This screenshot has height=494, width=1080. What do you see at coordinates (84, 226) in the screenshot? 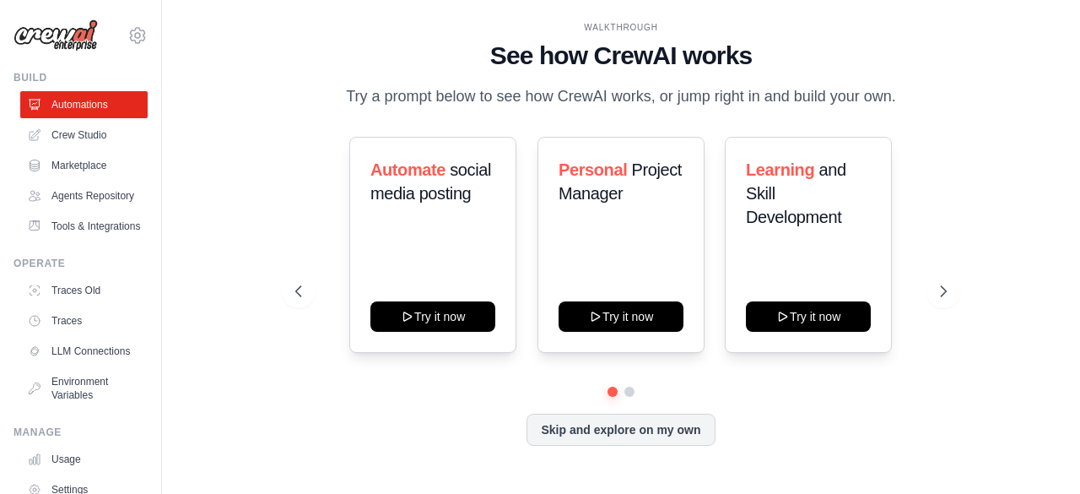
I see `a: Tools & Integrations` at bounding box center [84, 226].